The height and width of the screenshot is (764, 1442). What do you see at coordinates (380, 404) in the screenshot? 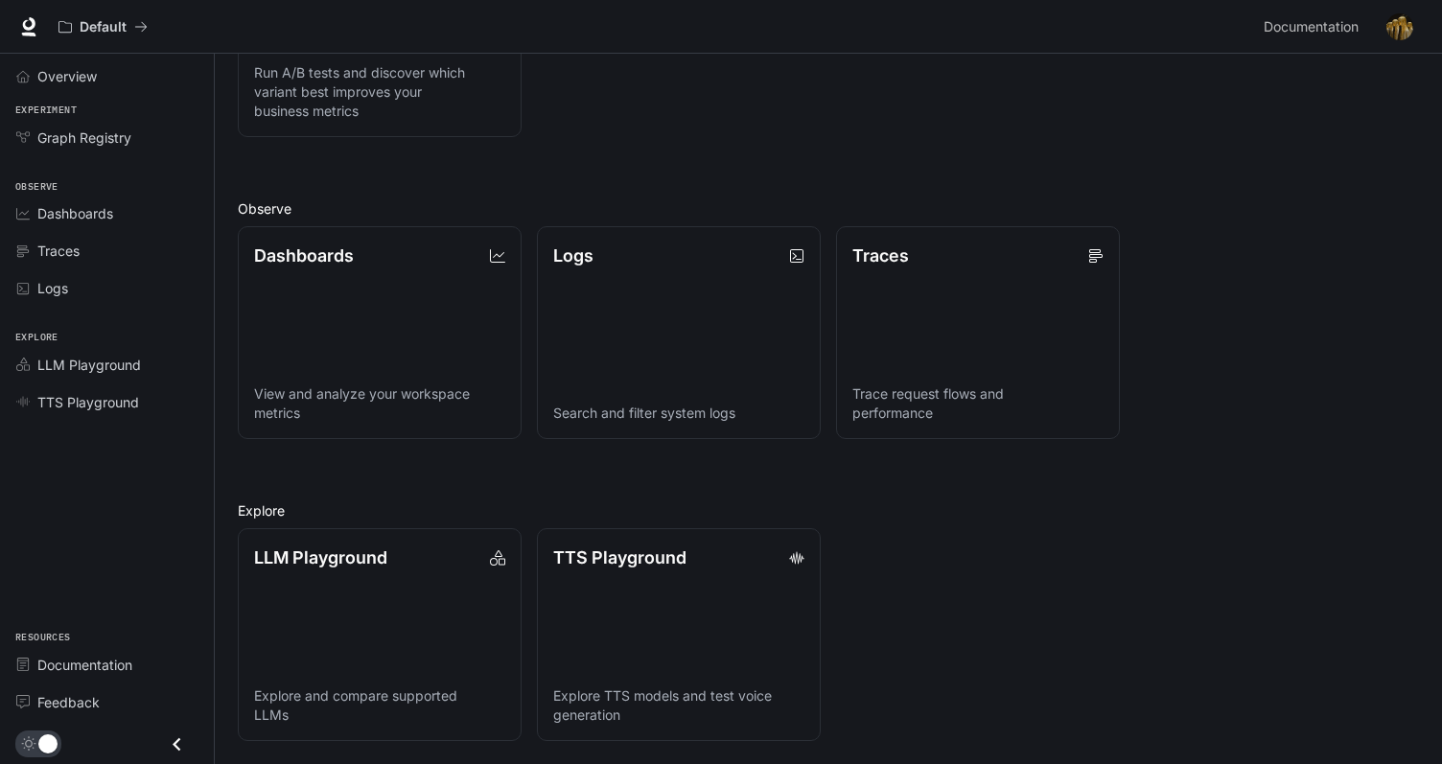
I see `p: View and analyze your workspace metrics` at bounding box center [380, 404].